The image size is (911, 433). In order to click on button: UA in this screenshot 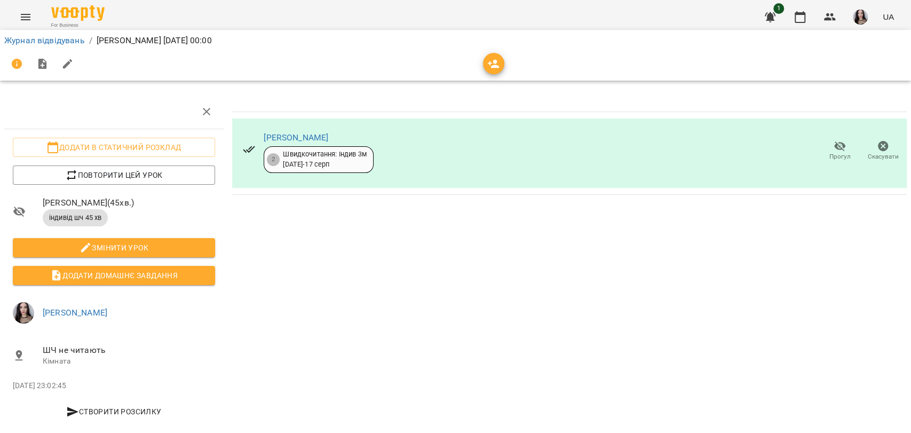, I will do `click(888, 17)`.